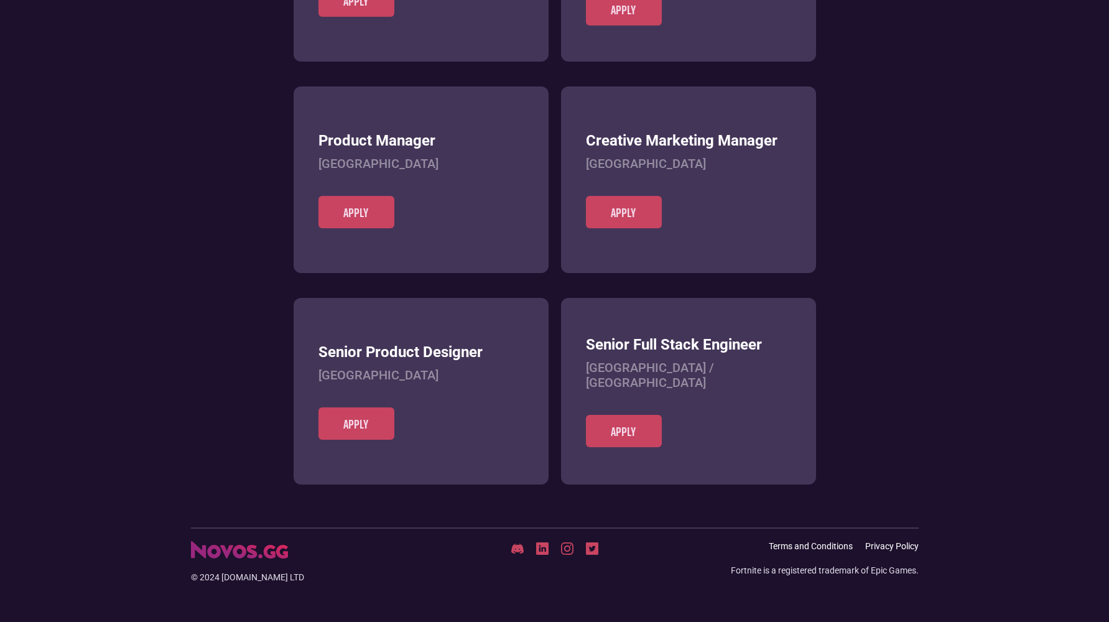 This screenshot has width=1109, height=622. I want to click on h3: Creative Marketing Manager, so click(689, 141).